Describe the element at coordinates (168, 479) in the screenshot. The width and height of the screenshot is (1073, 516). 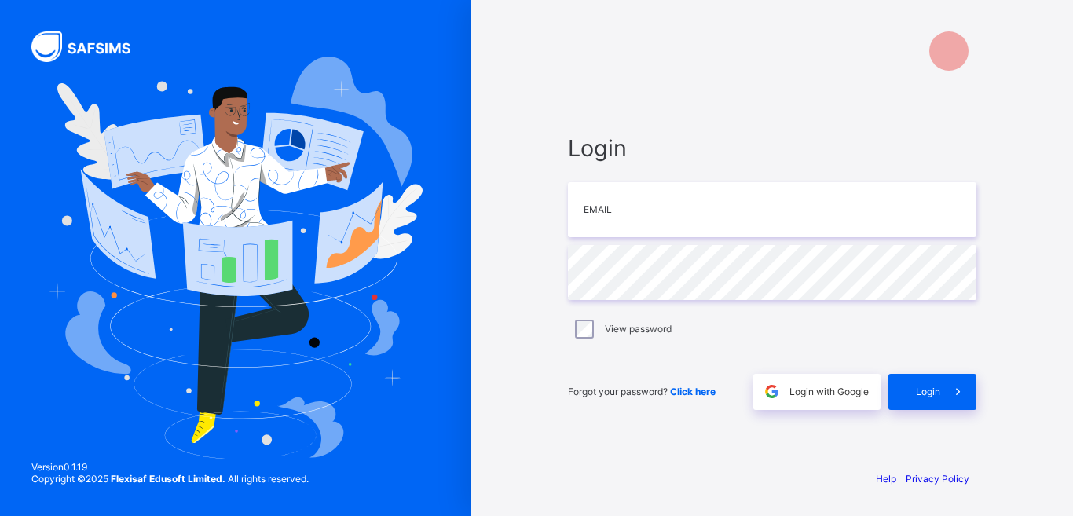
I see `strong: Flexisaf Edusoft Limited.` at that location.